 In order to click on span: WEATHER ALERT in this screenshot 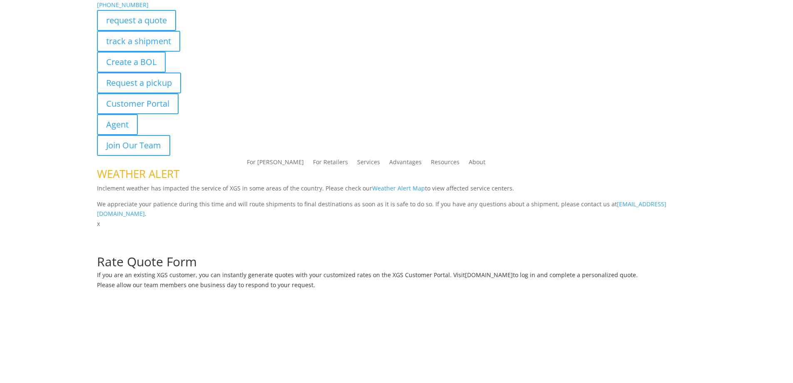, I will do `click(138, 174)`.